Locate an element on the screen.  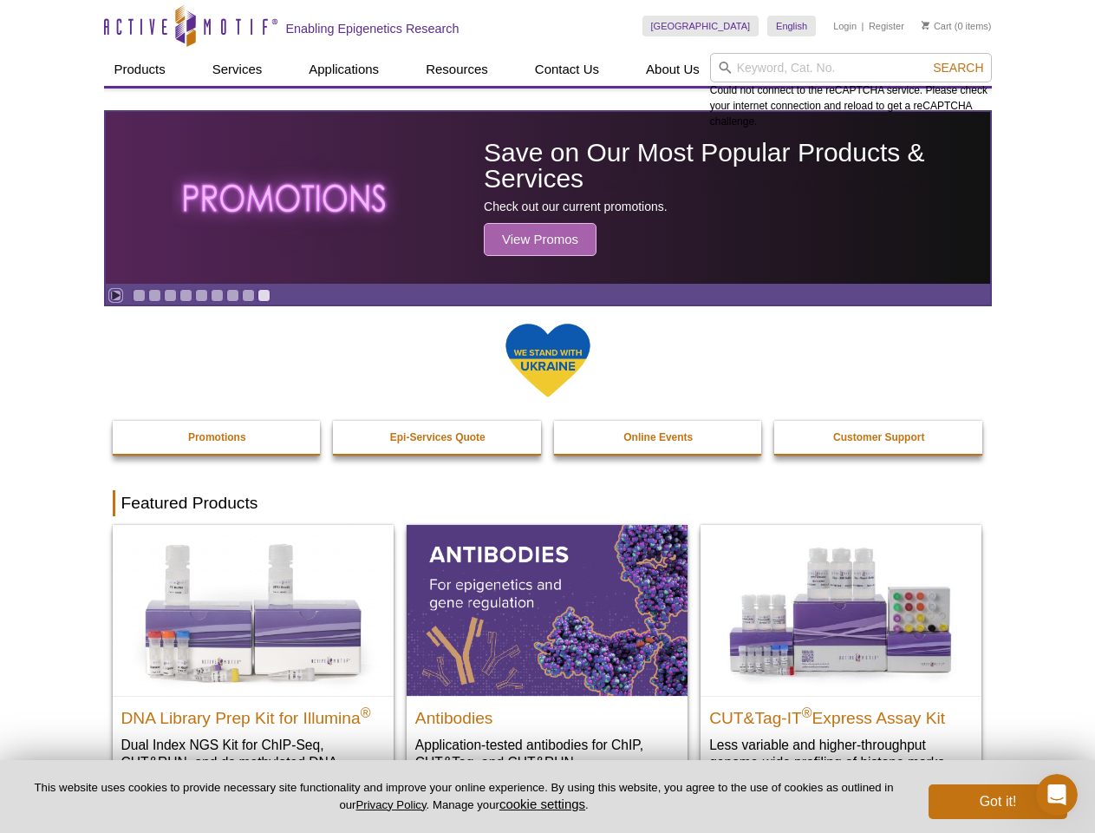
button: Search is located at coordinates (958, 68).